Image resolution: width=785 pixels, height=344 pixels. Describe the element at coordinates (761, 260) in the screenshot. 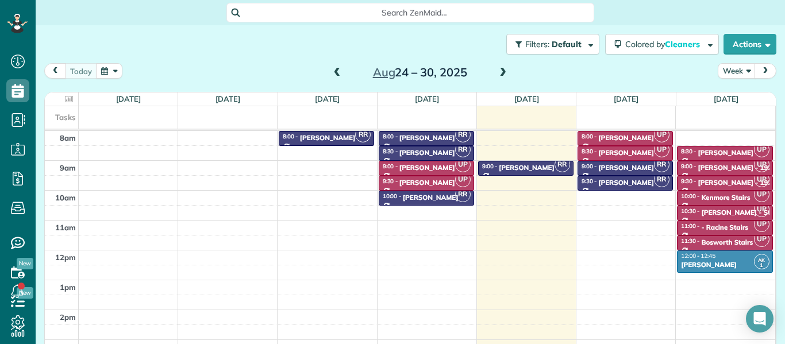

I see `span: AK` at that location.